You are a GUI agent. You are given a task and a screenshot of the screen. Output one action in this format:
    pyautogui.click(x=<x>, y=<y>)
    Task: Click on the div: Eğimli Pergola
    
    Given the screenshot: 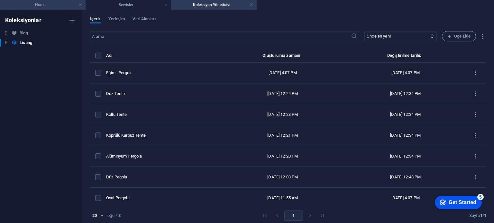 What is the action you would take?
    pyautogui.click(x=160, y=73)
    